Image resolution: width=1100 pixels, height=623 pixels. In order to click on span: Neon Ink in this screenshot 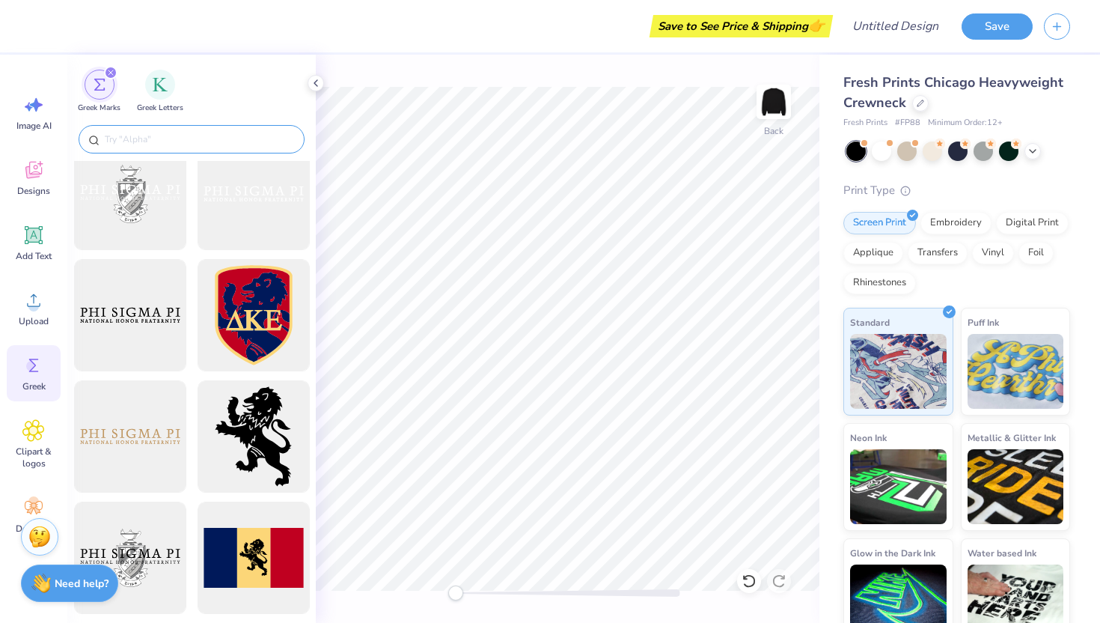, I will do `click(868, 437)`.